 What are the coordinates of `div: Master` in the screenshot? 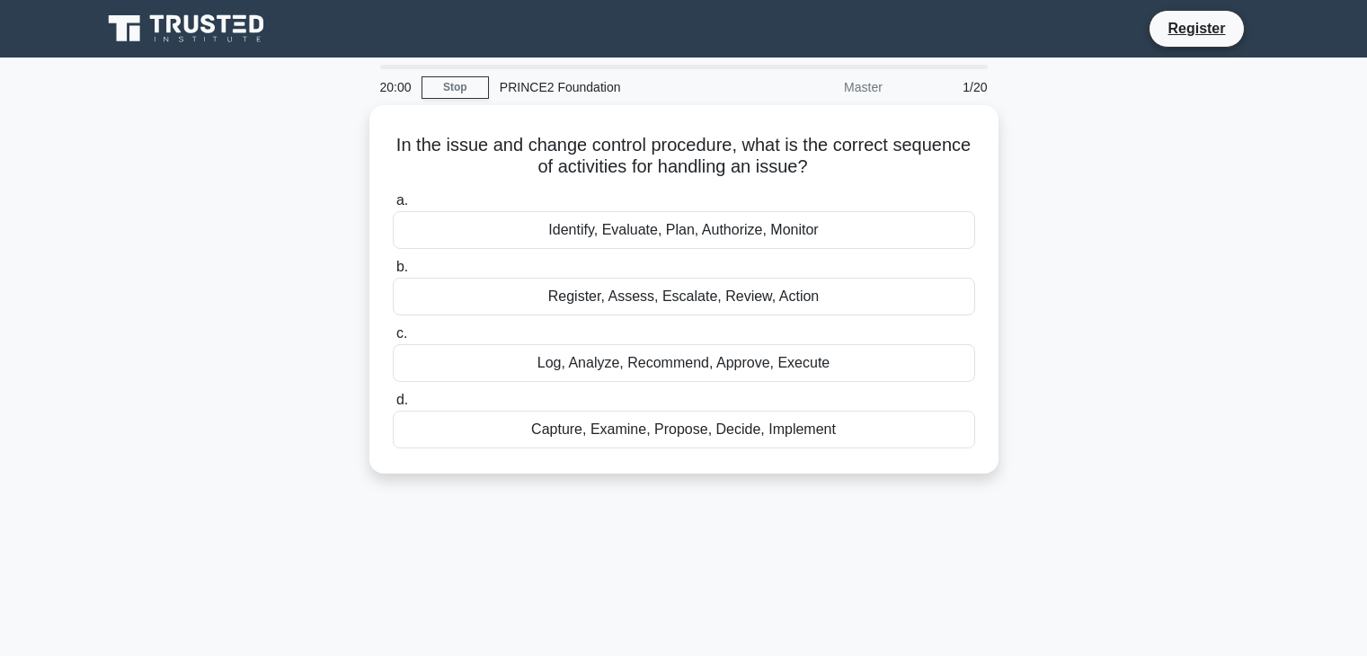 It's located at (814, 87).